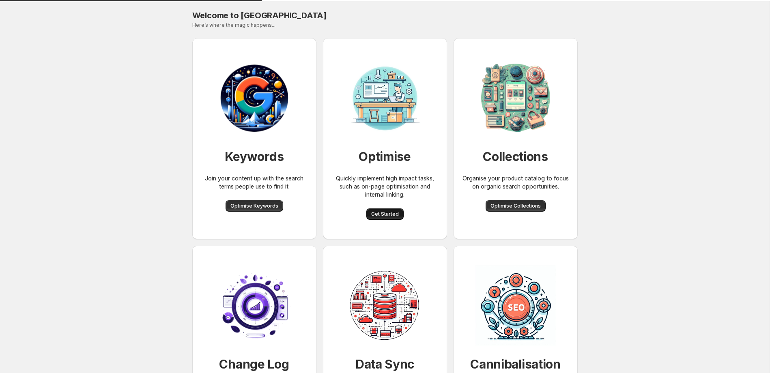 The width and height of the screenshot is (770, 373). What do you see at coordinates (385, 187) in the screenshot?
I see `p: Quickly implement high impact tasks, such as on-page optimisation and internal linking.` at bounding box center [385, 187].